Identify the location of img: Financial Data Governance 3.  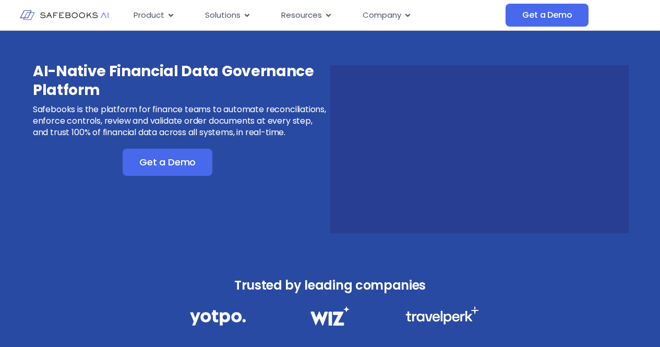
(442, 315).